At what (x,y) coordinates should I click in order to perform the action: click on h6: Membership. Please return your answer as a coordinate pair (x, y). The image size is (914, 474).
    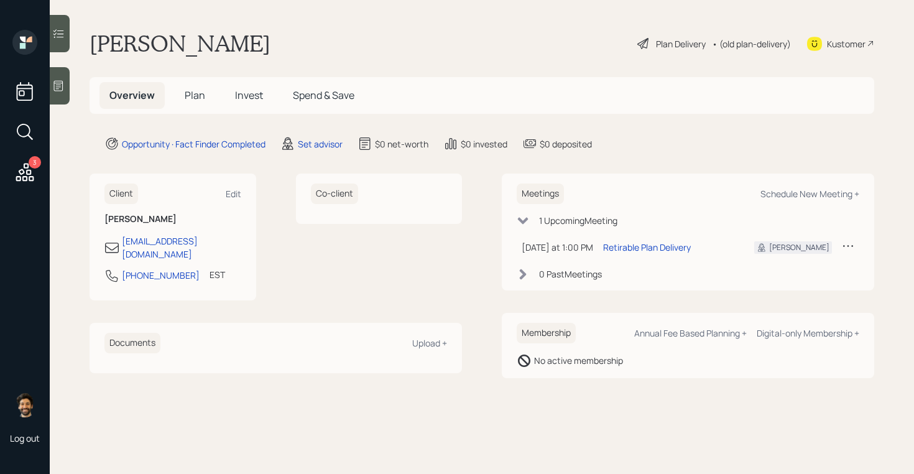
    Looking at the image, I should click on (546, 333).